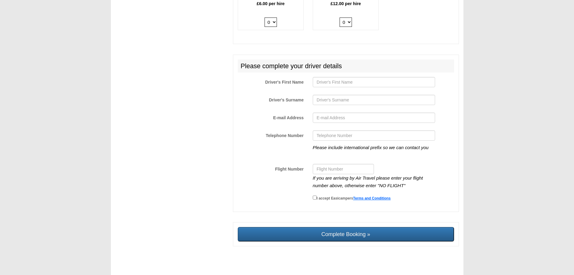  I want to click on input: E-mail Address, so click(374, 118).